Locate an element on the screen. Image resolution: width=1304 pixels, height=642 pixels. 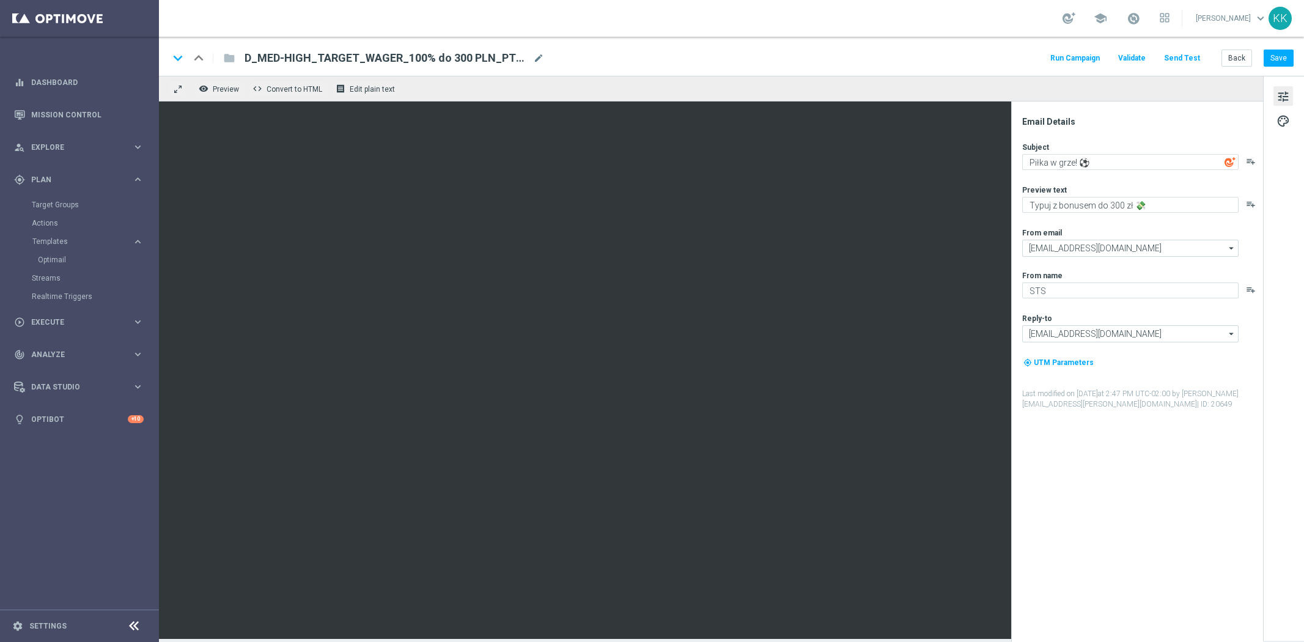
span: code is located at coordinates (257, 89).